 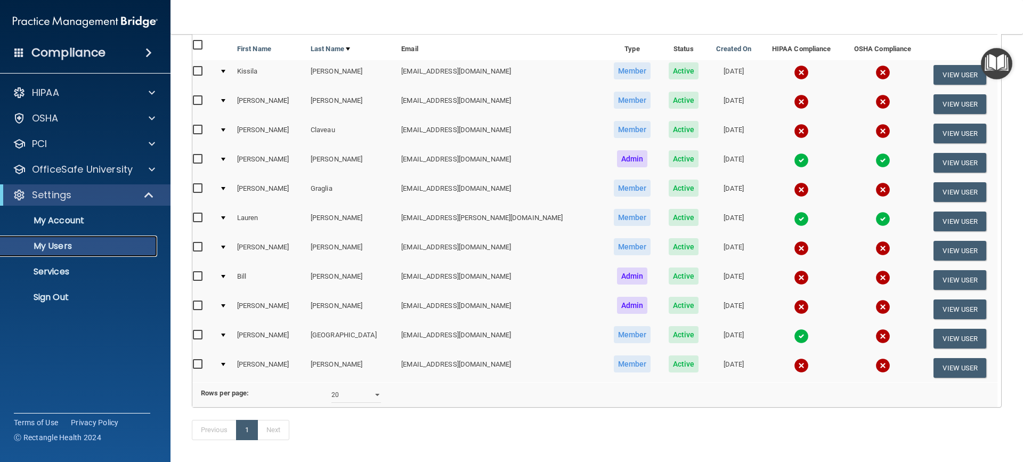 I want to click on a: 1, so click(x=247, y=430).